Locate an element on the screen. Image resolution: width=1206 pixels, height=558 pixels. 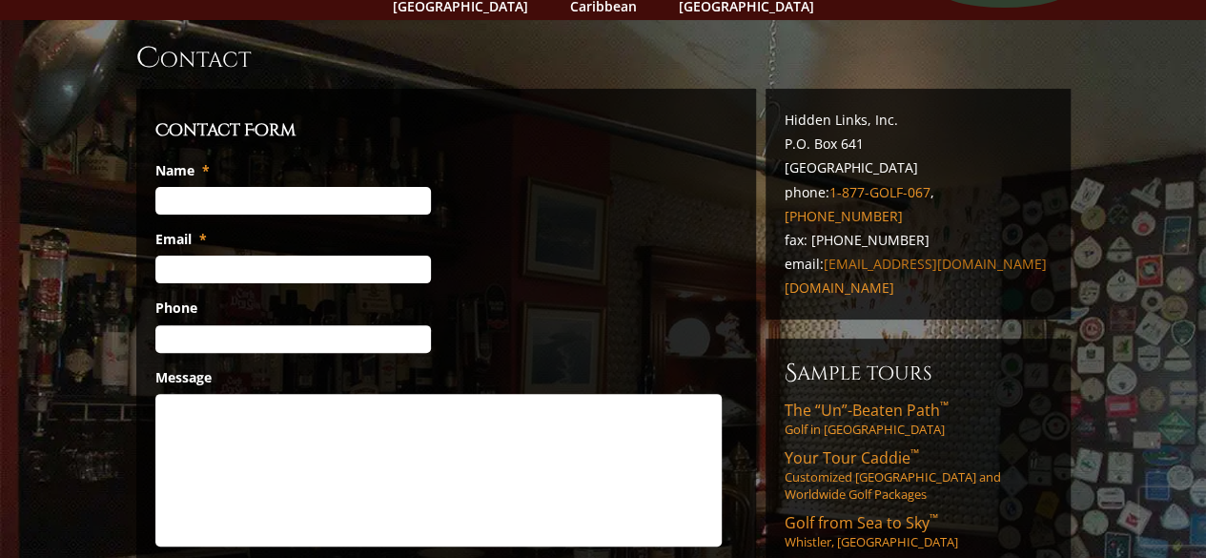
label: Email is located at coordinates (181, 239).